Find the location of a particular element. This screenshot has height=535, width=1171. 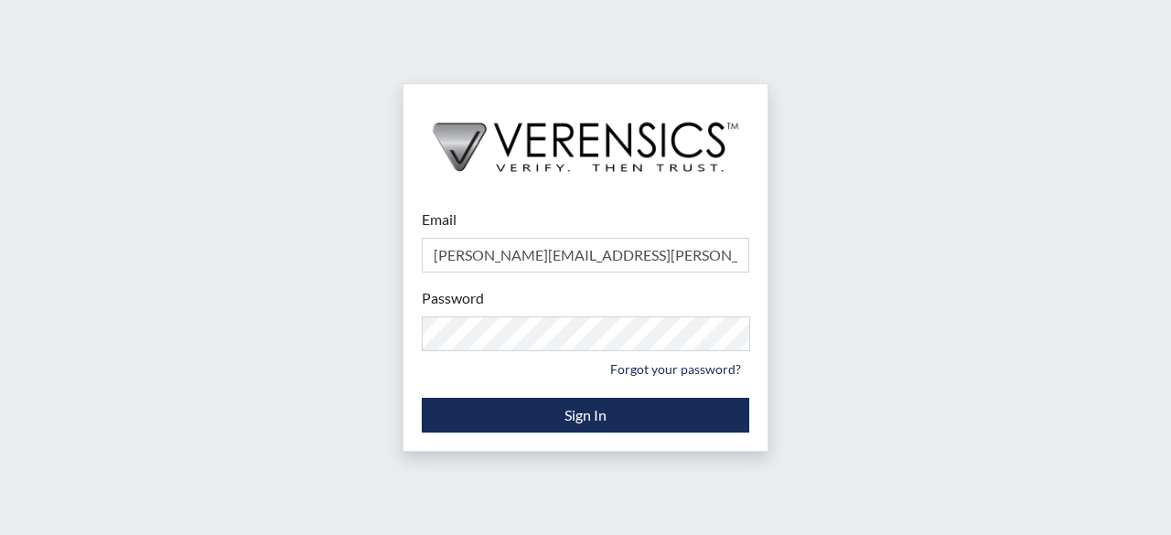

a: Forgot your password? is located at coordinates (675, 369).